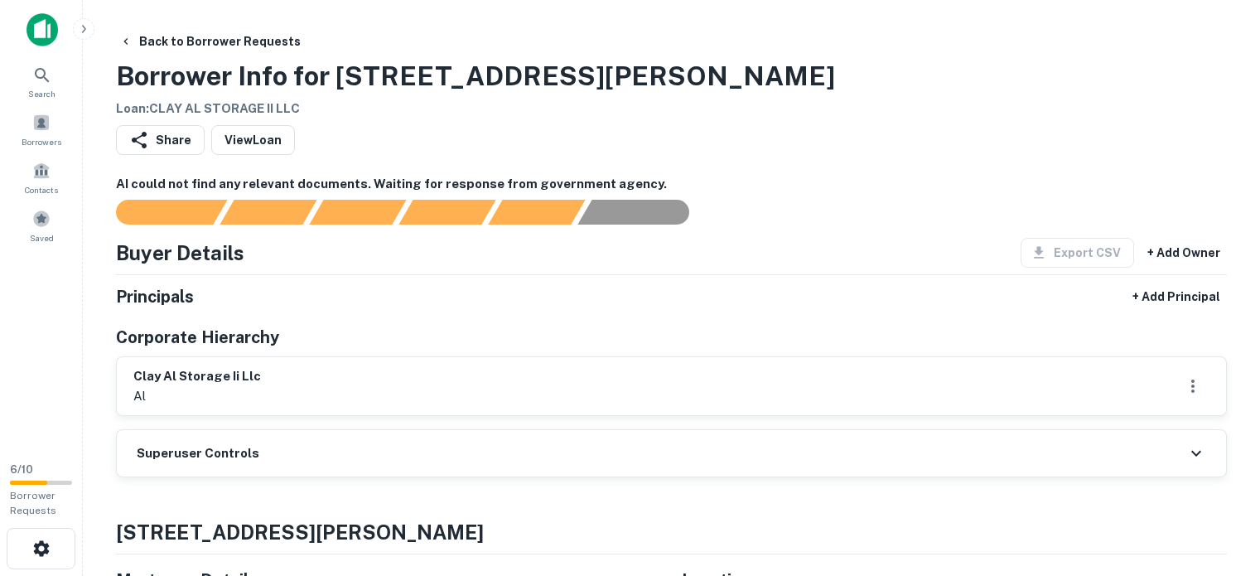  What do you see at coordinates (210, 41) in the screenshot?
I see `button: Back to Borrower Requests` at bounding box center [210, 41].